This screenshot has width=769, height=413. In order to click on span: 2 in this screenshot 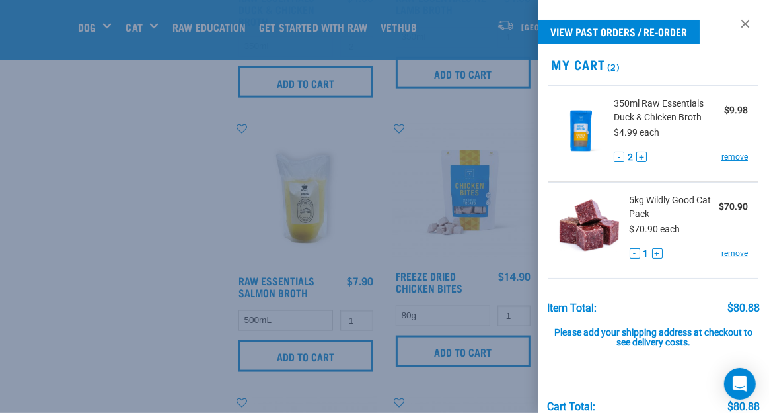, I will do `click(631, 157)`.